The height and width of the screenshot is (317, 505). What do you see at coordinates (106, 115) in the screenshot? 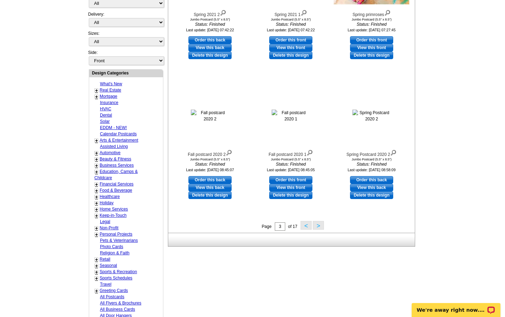
I see `a: Dental` at bounding box center [106, 115].